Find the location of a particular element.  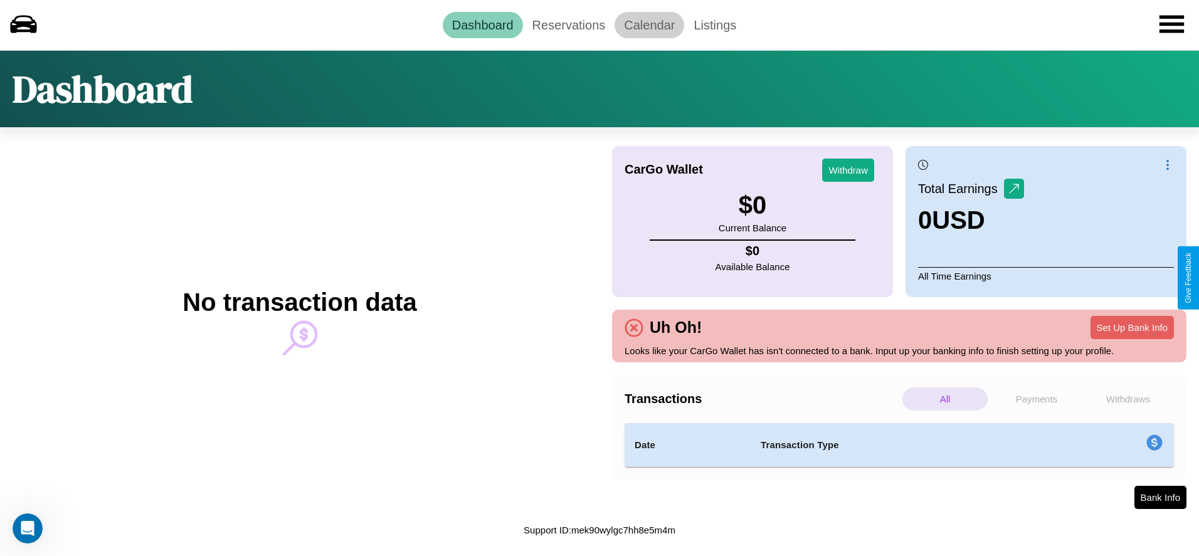

h4: Transaction Type is located at coordinates (902, 445).